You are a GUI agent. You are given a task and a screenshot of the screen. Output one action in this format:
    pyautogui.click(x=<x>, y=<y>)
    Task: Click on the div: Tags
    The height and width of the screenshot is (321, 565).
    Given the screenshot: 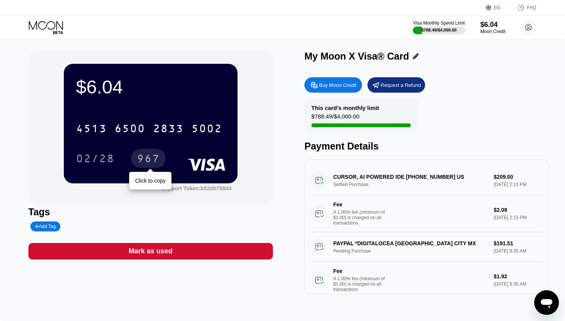 What is the action you would take?
    pyautogui.click(x=151, y=212)
    